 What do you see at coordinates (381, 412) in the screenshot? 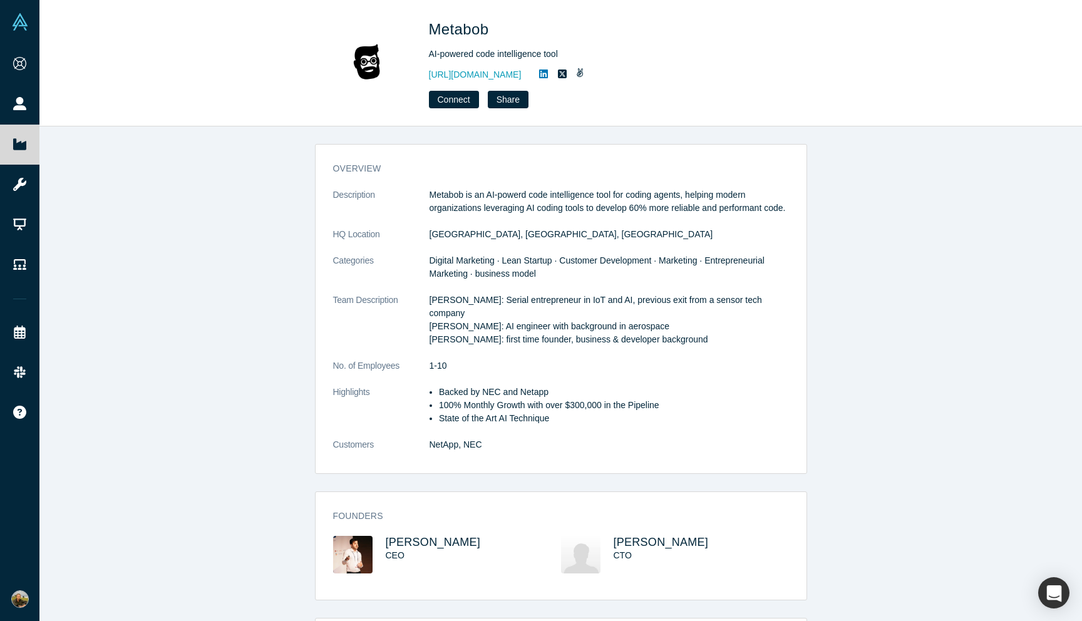
I see `dt: Highlights` at bounding box center [381, 412].